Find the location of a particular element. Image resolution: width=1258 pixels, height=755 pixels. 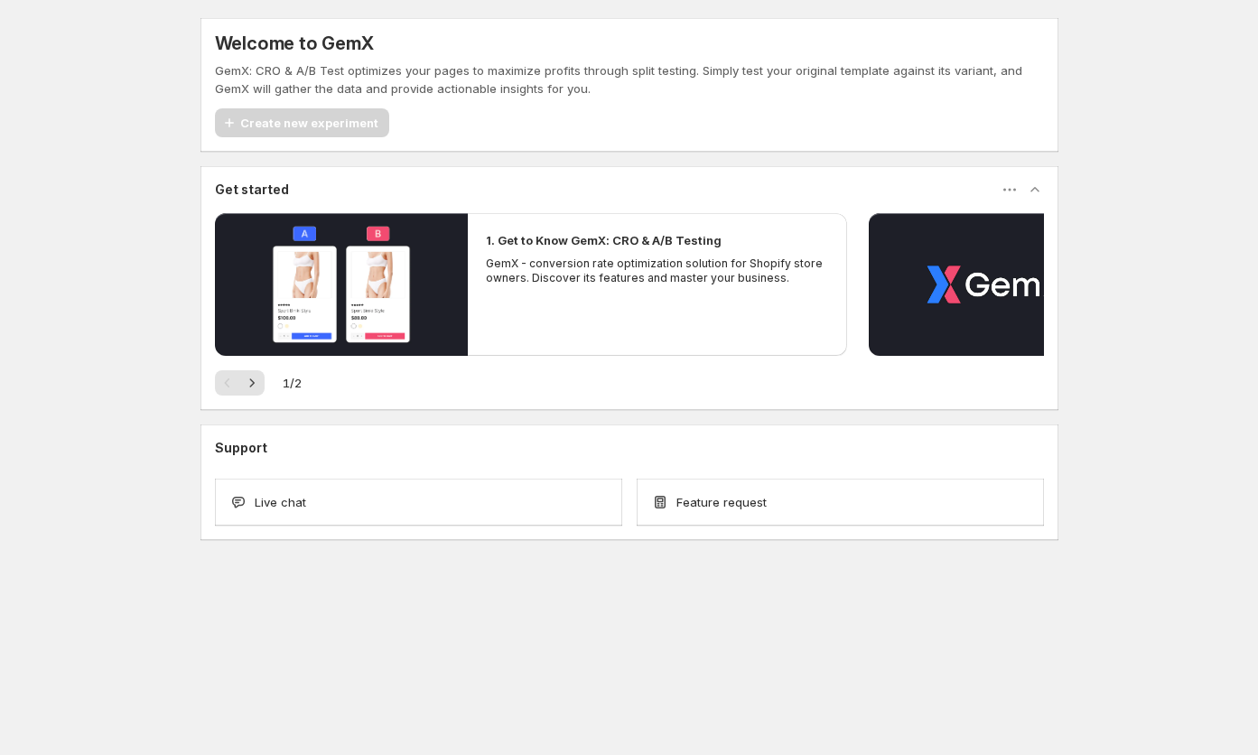

p: GemX: CRO & A/B Test optimizes your pages to maximize profits through split testing. Simply test ... is located at coordinates (629, 79).